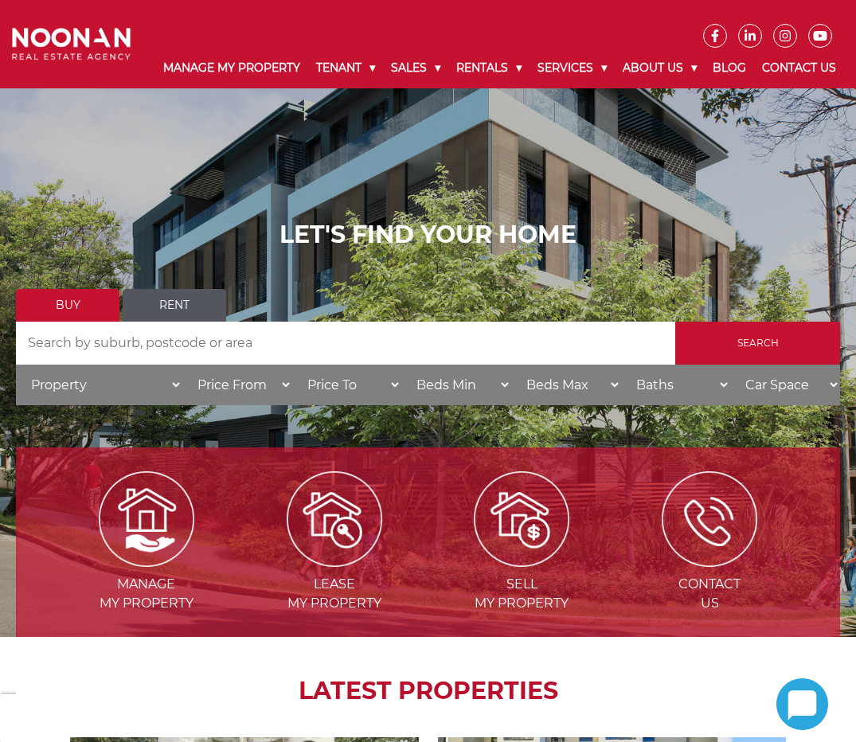 The height and width of the screenshot is (742, 856). What do you see at coordinates (427, 235) in the screenshot?
I see `h1: LET'S FIND YOUR HOME` at bounding box center [427, 235].